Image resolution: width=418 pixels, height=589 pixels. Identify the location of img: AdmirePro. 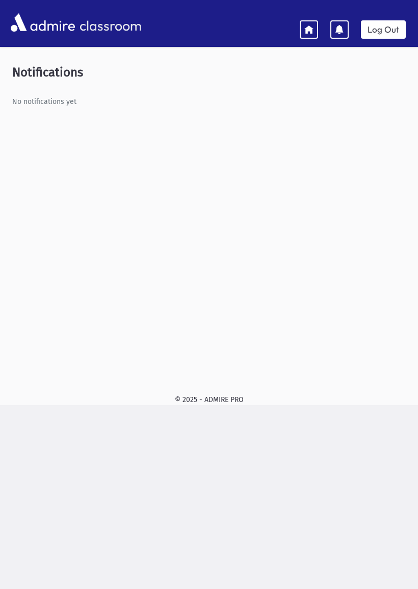
(43, 22).